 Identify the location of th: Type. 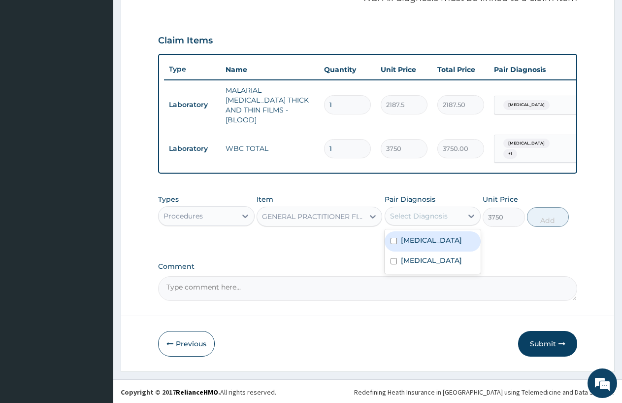
(192, 69).